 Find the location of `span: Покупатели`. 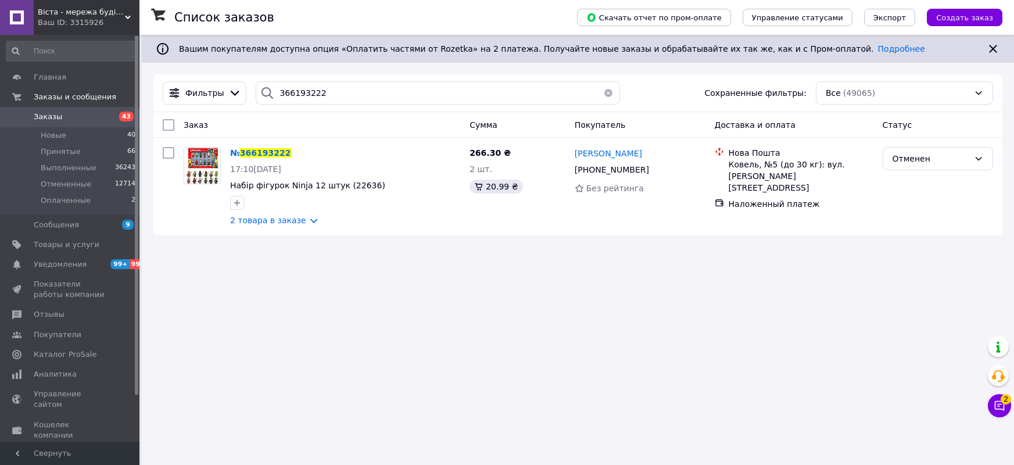

span: Покупатели is located at coordinates (58, 335).